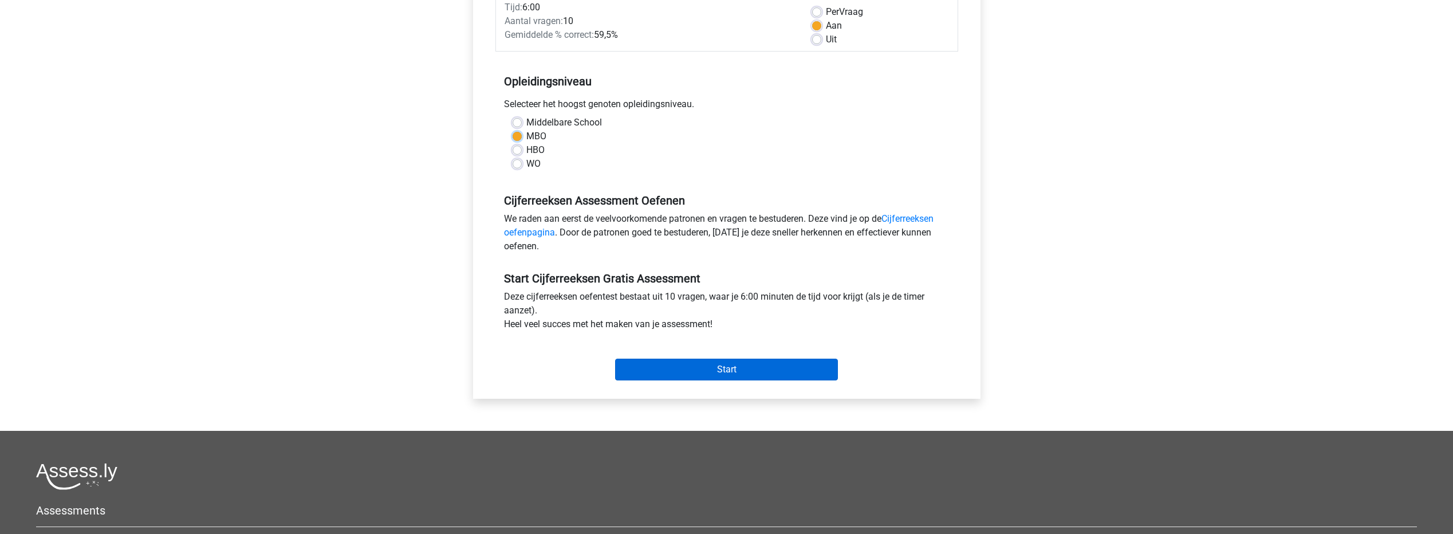  Describe the element at coordinates (77, 476) in the screenshot. I see `img: Assessly logo` at that location.